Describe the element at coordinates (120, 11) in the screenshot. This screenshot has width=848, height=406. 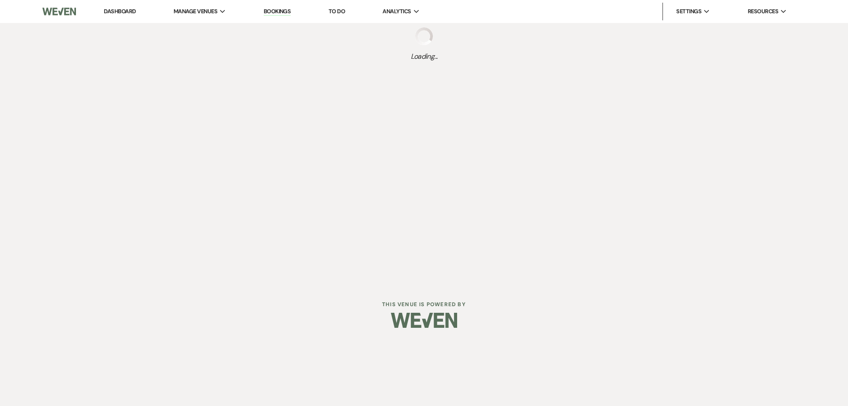
I see `a: Dashboard` at that location.